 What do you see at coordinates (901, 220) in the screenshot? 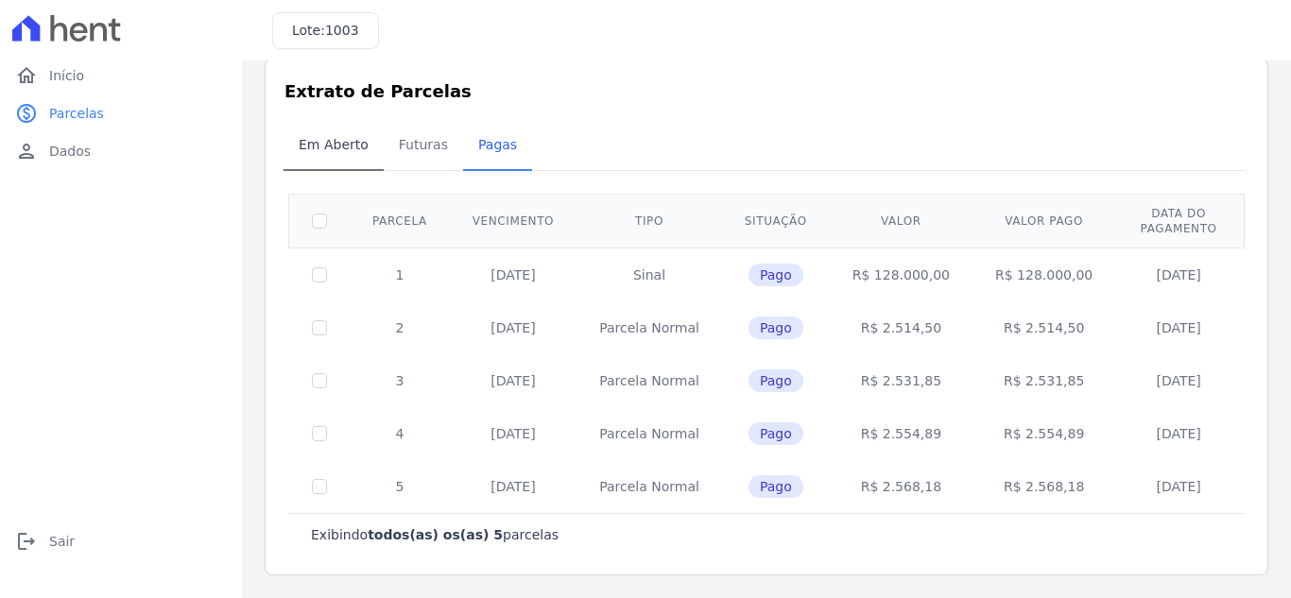
I see `th: Valor` at bounding box center [901, 220].